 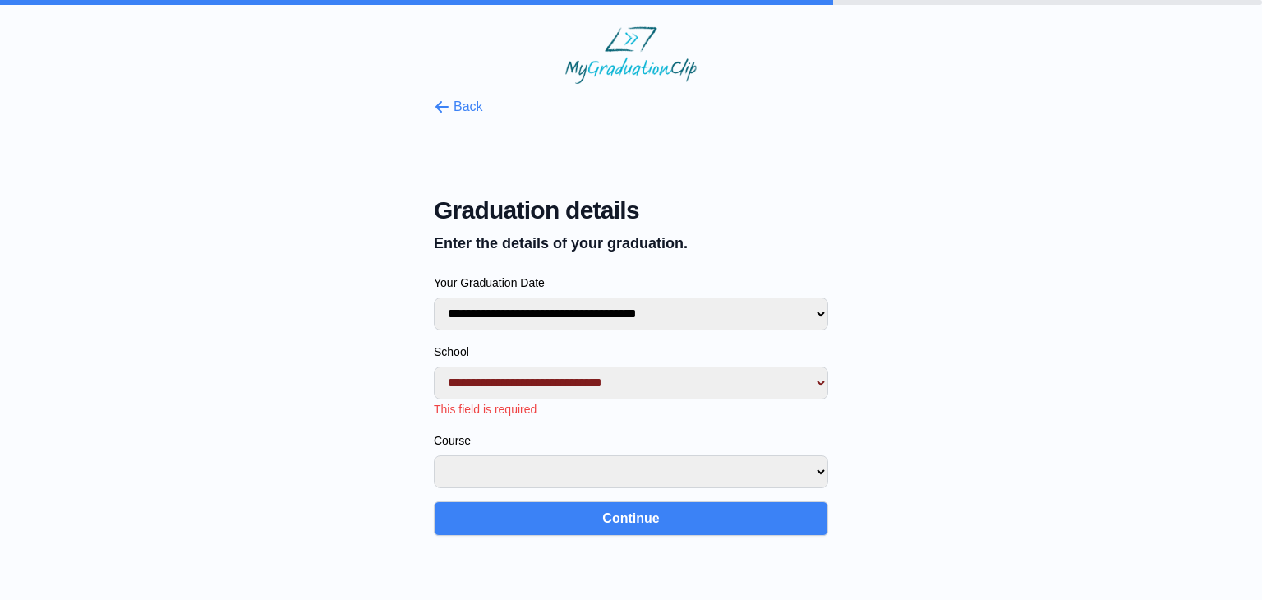 What do you see at coordinates (631, 55) in the screenshot?
I see `img: MyGraduationClip` at bounding box center [631, 55].